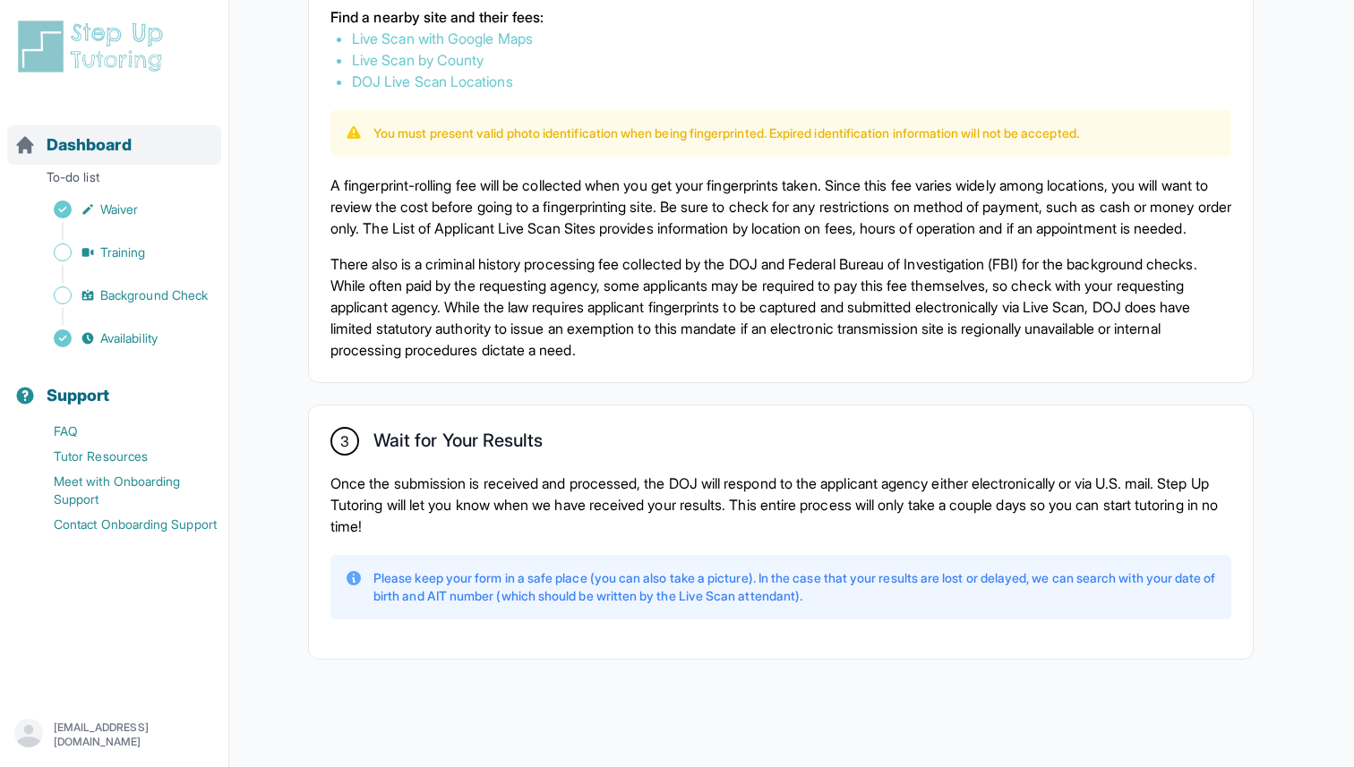  I want to click on p: Once the submission is received and processed, the DOJ will respond to the applicant agency eithe..., so click(781, 505).